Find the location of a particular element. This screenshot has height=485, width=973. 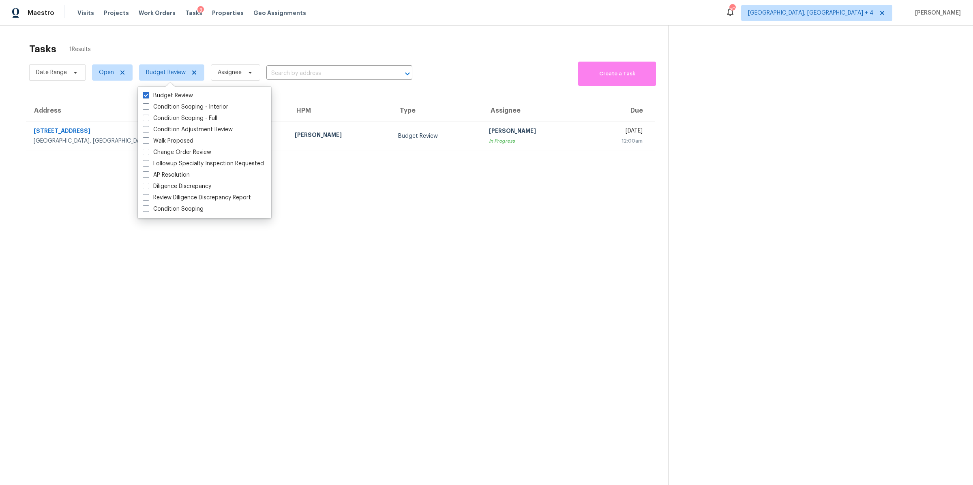

div: Budget Review is located at coordinates (437, 136).